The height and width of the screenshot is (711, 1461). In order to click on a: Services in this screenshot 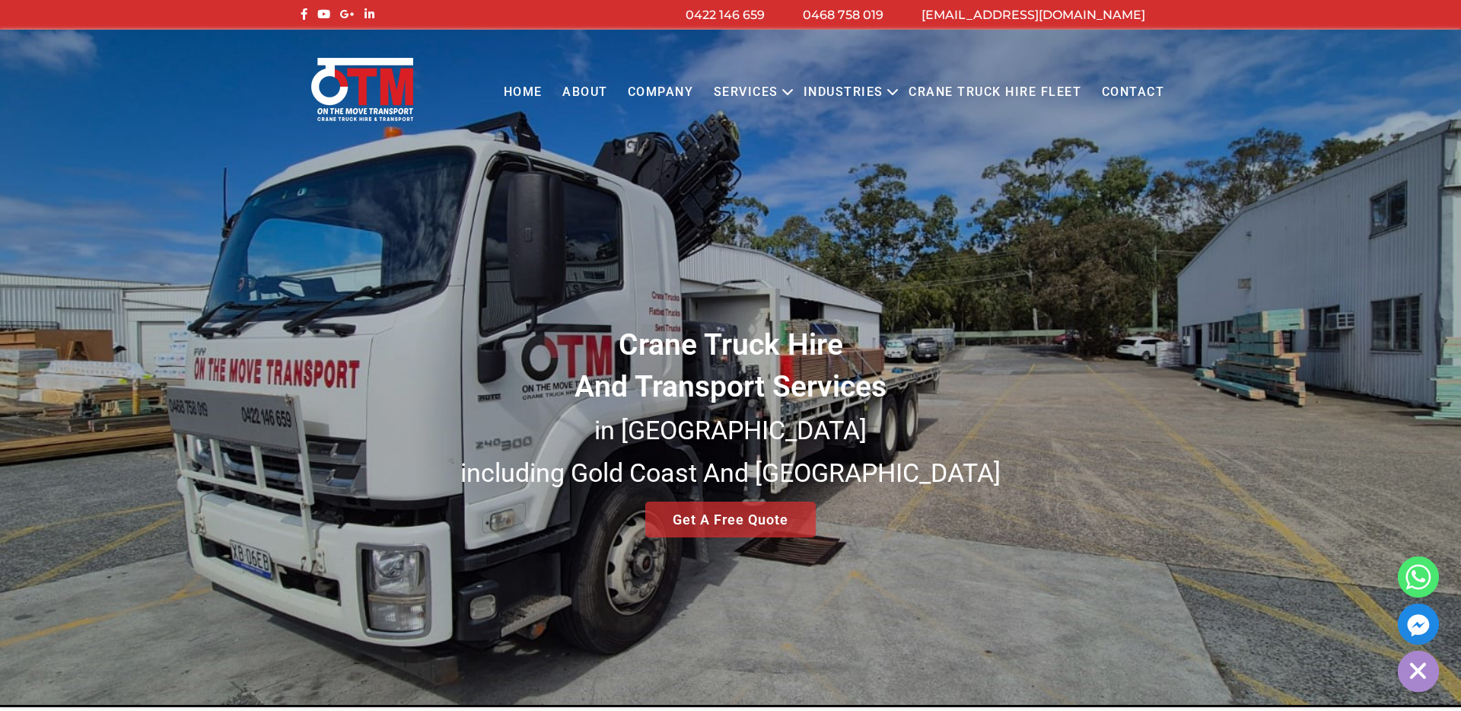, I will do `click(746, 92)`.